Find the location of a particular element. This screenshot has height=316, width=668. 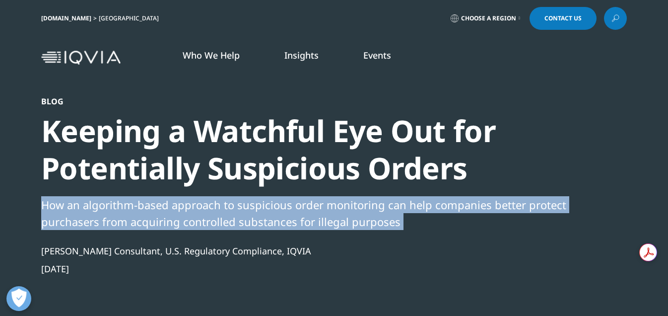

div: Blog is located at coordinates (307, 101).